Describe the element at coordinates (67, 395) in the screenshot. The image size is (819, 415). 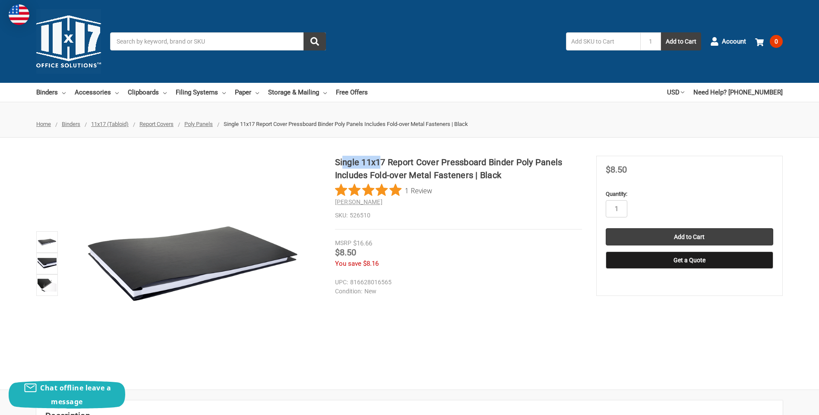
I see `button: Chat offline leave a message` at that location.